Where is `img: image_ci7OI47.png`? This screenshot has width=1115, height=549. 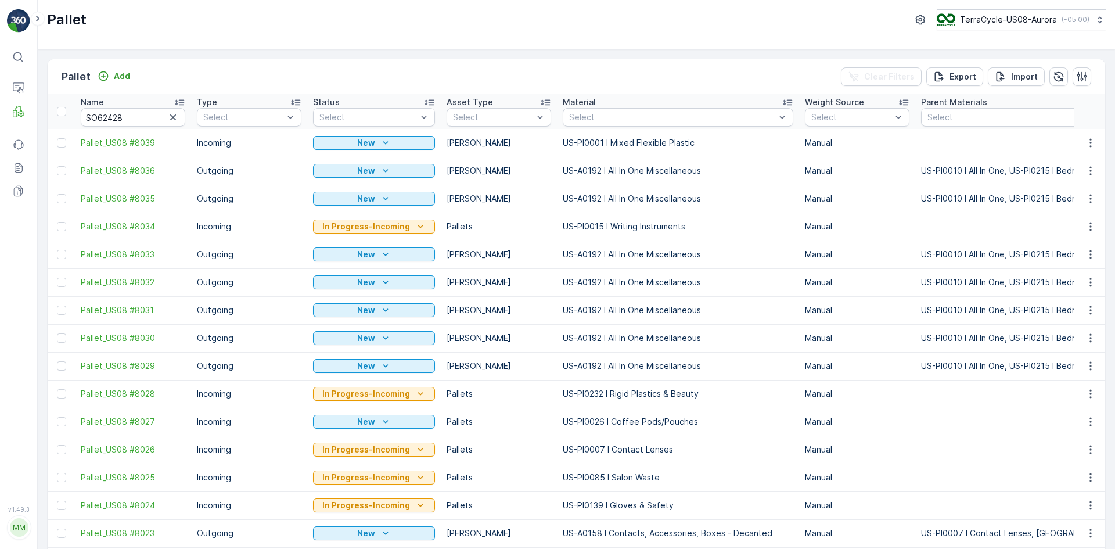 img: image_ci7OI47.png is located at coordinates (946, 20).